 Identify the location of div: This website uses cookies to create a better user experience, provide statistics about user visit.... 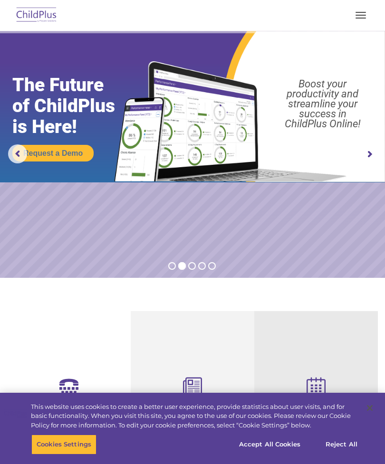
(194, 416).